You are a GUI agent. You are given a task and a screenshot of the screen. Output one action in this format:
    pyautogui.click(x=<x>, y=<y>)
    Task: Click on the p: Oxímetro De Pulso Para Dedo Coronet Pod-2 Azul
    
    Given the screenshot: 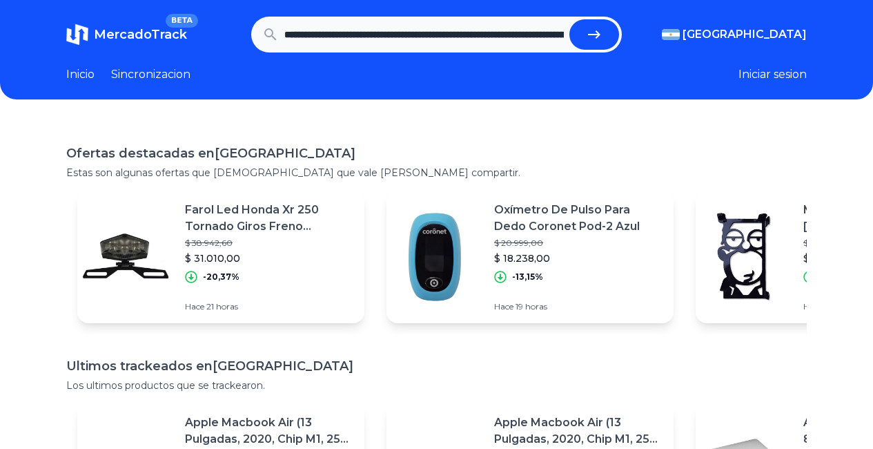 What is the action you would take?
    pyautogui.click(x=578, y=218)
    